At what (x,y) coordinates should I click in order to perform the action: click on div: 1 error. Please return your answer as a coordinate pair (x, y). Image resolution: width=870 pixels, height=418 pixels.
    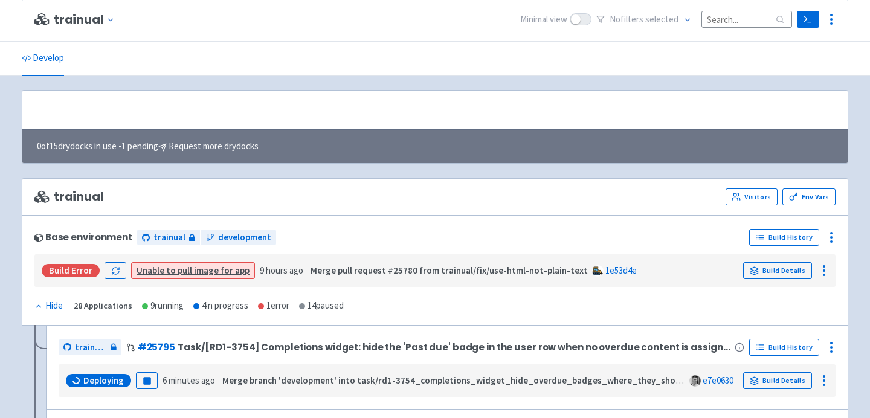
    Looking at the image, I should click on (274, 306).